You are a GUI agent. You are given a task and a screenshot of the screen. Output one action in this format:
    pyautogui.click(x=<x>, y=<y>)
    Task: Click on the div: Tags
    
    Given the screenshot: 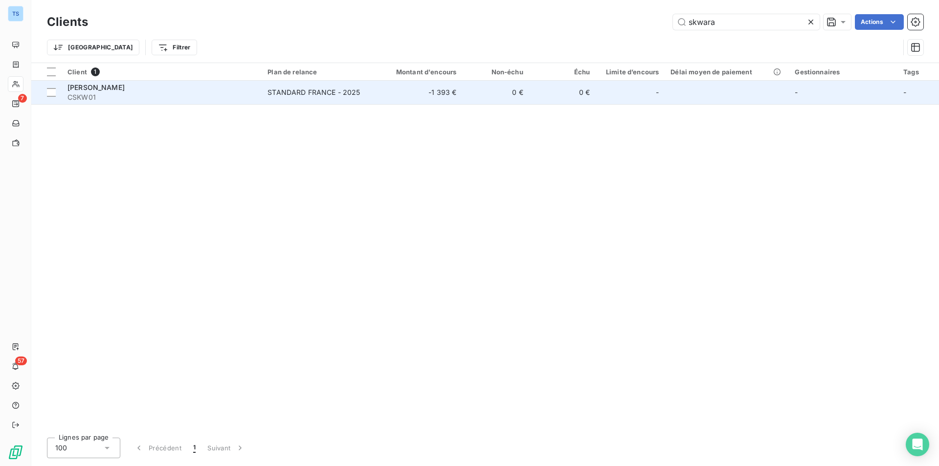 What is the action you would take?
    pyautogui.click(x=918, y=72)
    